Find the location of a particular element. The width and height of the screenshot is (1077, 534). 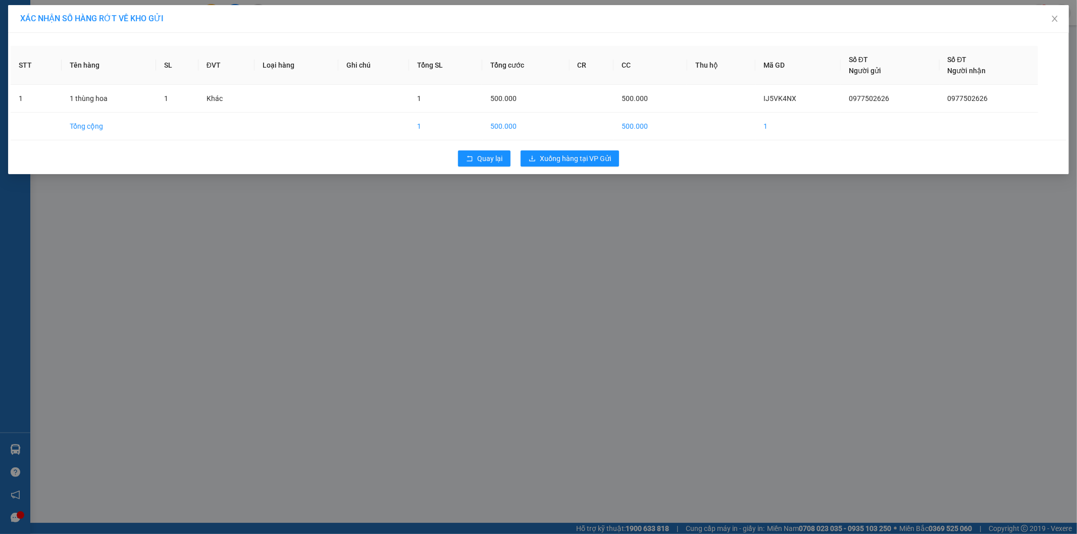

th: Loại hàng is located at coordinates (296, 65).